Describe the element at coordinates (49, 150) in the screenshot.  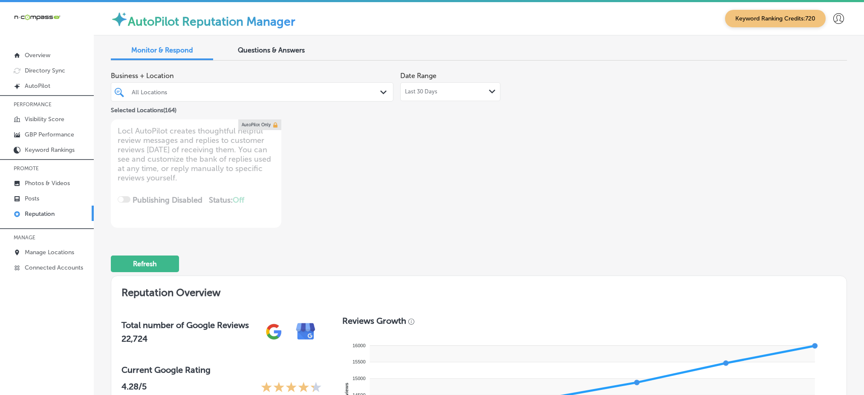
I see `p: Keyword Rankings` at that location.